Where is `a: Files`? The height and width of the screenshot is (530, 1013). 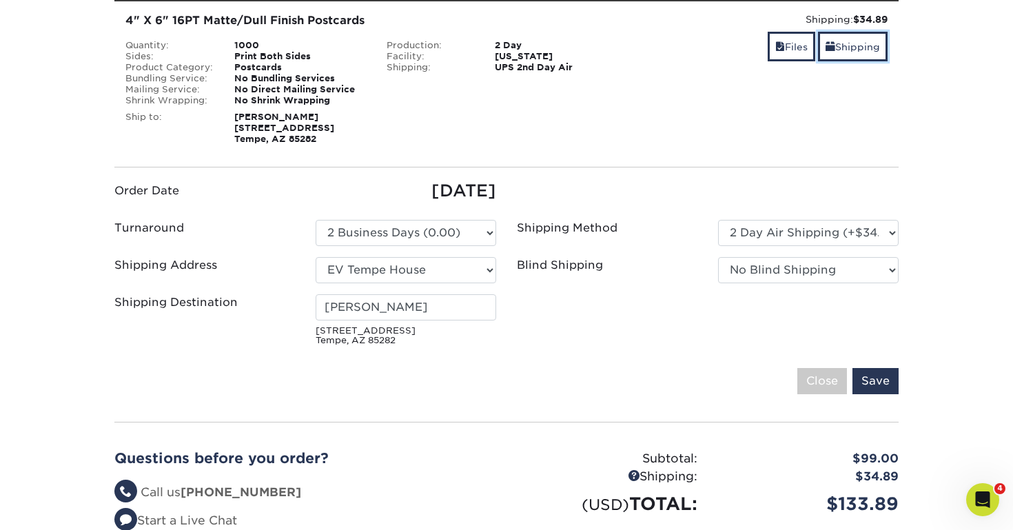 a: Files is located at coordinates (791, 46).